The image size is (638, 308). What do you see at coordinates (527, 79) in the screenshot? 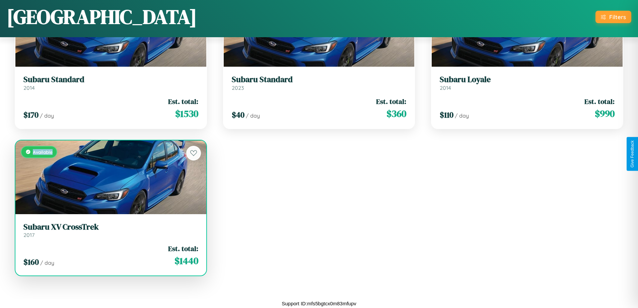
I see `h3: Subaru Loyale` at bounding box center [527, 79].